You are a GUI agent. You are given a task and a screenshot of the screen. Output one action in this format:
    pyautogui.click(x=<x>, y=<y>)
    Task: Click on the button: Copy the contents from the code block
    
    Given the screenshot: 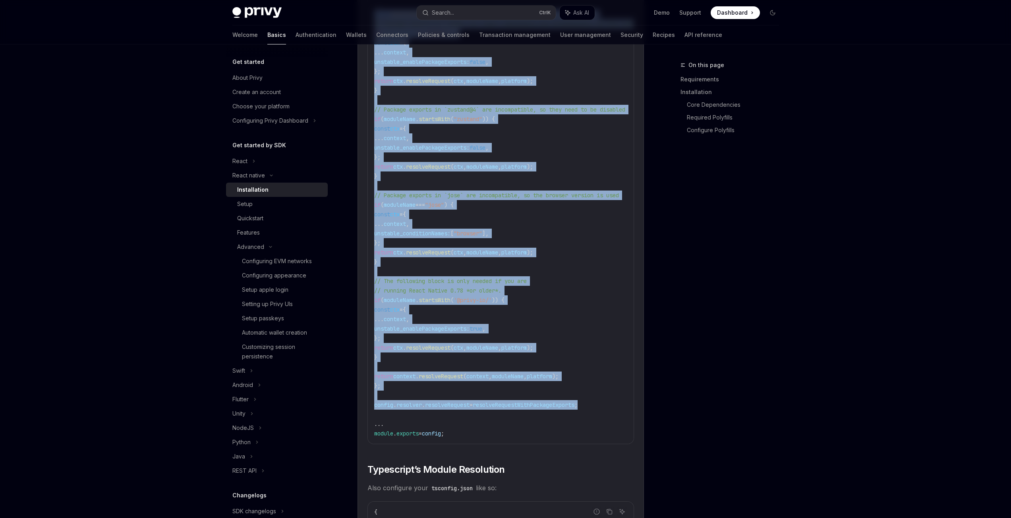 What is the action you would take?
    pyautogui.click(x=609, y=512)
    